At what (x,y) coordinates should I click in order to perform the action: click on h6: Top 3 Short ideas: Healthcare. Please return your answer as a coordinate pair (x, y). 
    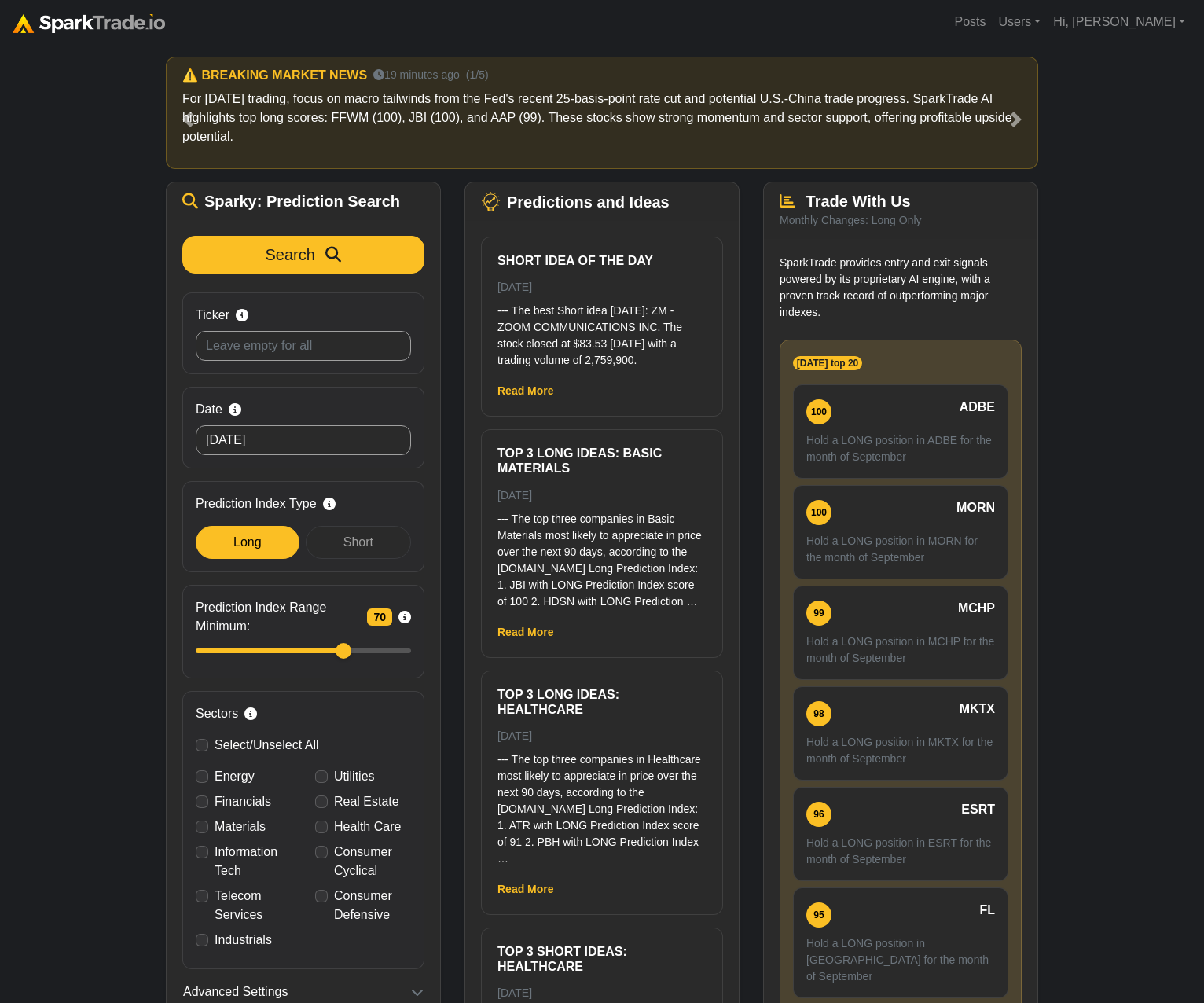
    Looking at the image, I should click on (602, 959).